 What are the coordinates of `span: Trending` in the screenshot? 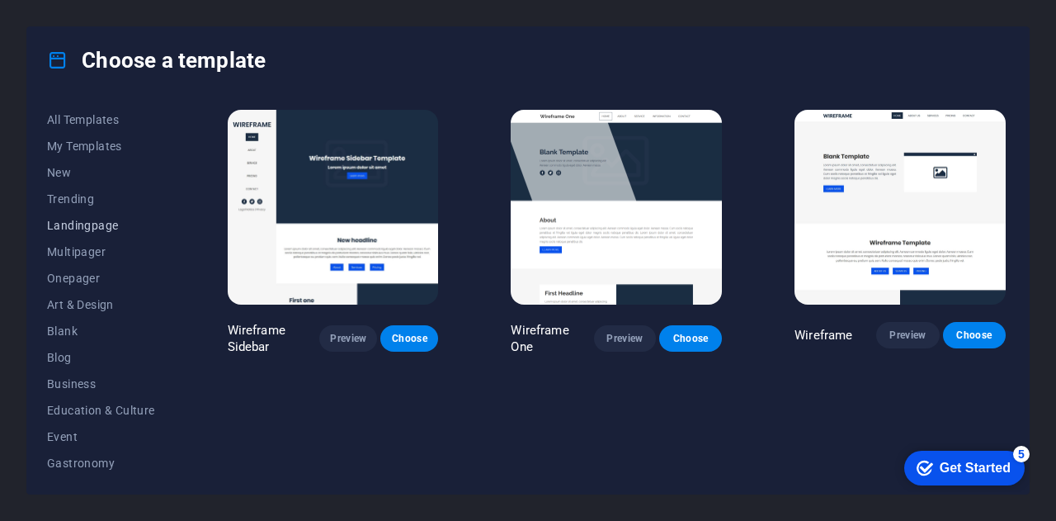 It's located at (101, 199).